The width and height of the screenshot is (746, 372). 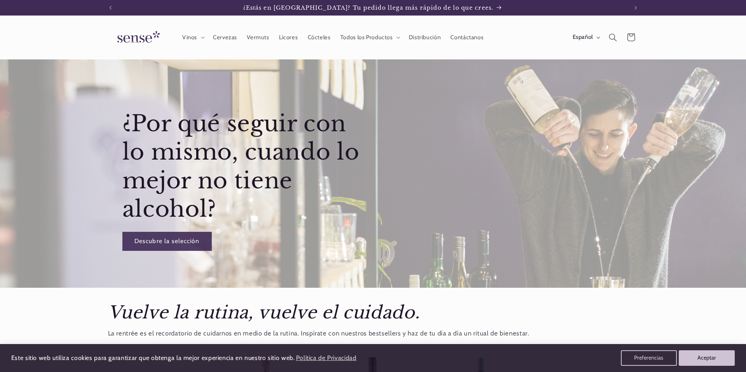 What do you see at coordinates (467, 37) in the screenshot?
I see `span: Contáctanos` at bounding box center [467, 37].